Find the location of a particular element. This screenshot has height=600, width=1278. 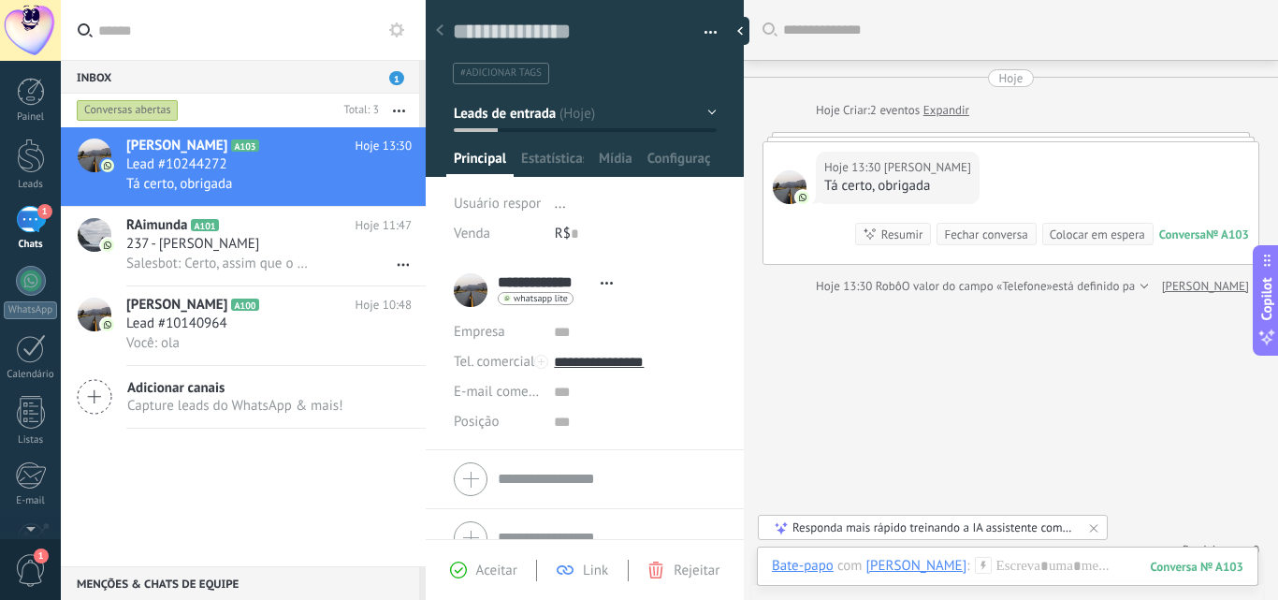

span: whatsapp lite is located at coordinates (541, 298).